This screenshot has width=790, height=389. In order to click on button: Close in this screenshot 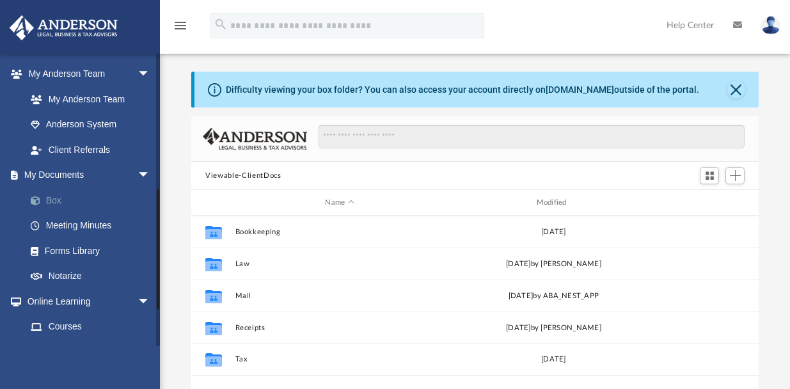, I will do `click(736, 90)`.